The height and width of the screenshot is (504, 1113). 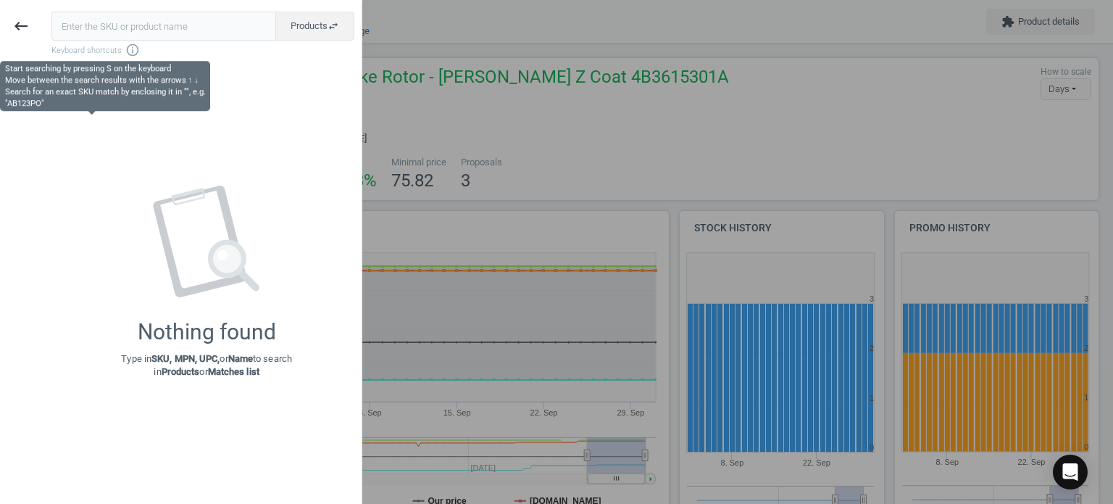 What do you see at coordinates (21, 26) in the screenshot?
I see `button: keyboard_backspace` at bounding box center [21, 26].